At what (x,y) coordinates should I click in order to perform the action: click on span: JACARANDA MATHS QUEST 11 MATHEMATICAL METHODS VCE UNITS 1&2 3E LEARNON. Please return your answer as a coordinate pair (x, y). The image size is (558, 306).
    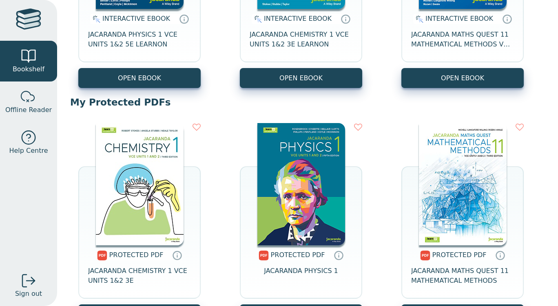
    Looking at the image, I should click on (463, 40).